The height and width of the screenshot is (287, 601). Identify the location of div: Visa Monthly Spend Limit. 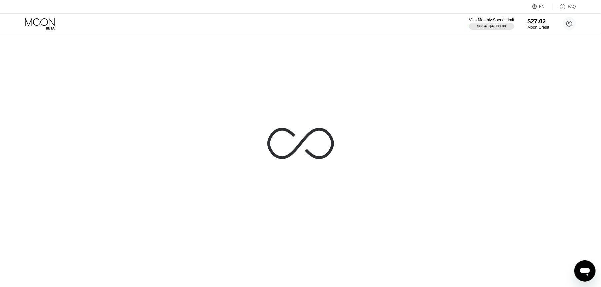
(492, 20).